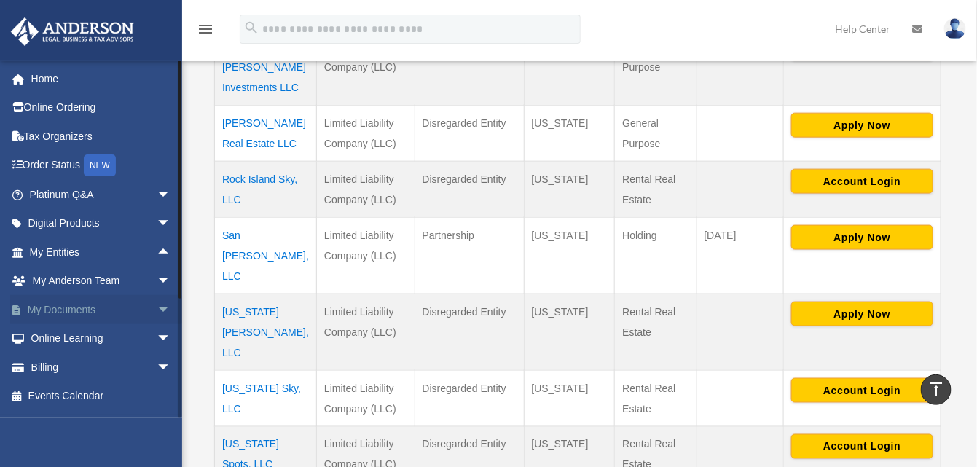 This screenshot has width=977, height=467. I want to click on i: search, so click(251, 28).